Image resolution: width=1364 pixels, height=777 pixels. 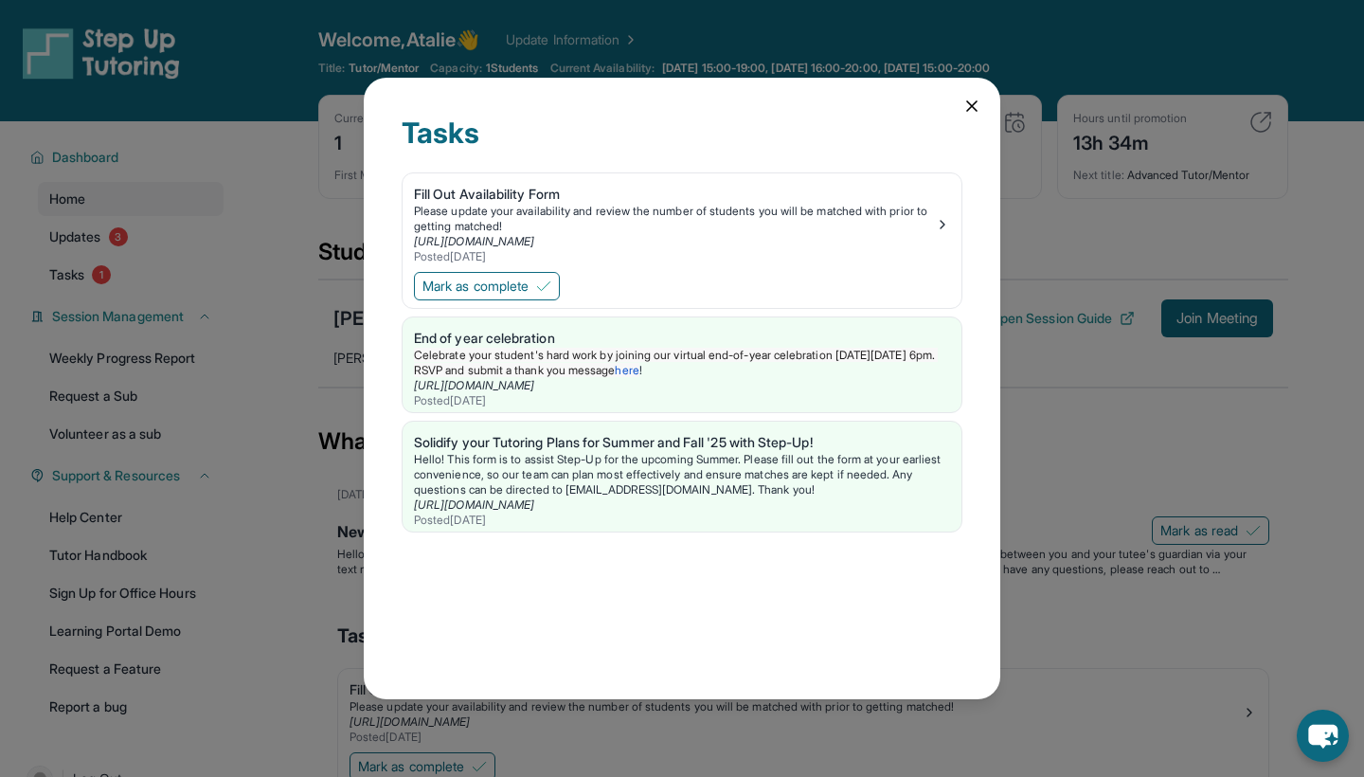 I want to click on div: Fill Out Availability Form, so click(x=674, y=194).